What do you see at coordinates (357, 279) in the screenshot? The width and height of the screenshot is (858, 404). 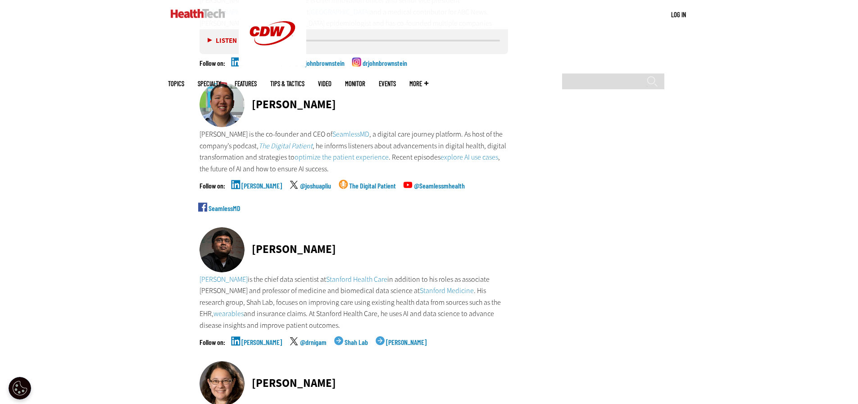 I see `a: Stanford Health Care` at bounding box center [357, 279].